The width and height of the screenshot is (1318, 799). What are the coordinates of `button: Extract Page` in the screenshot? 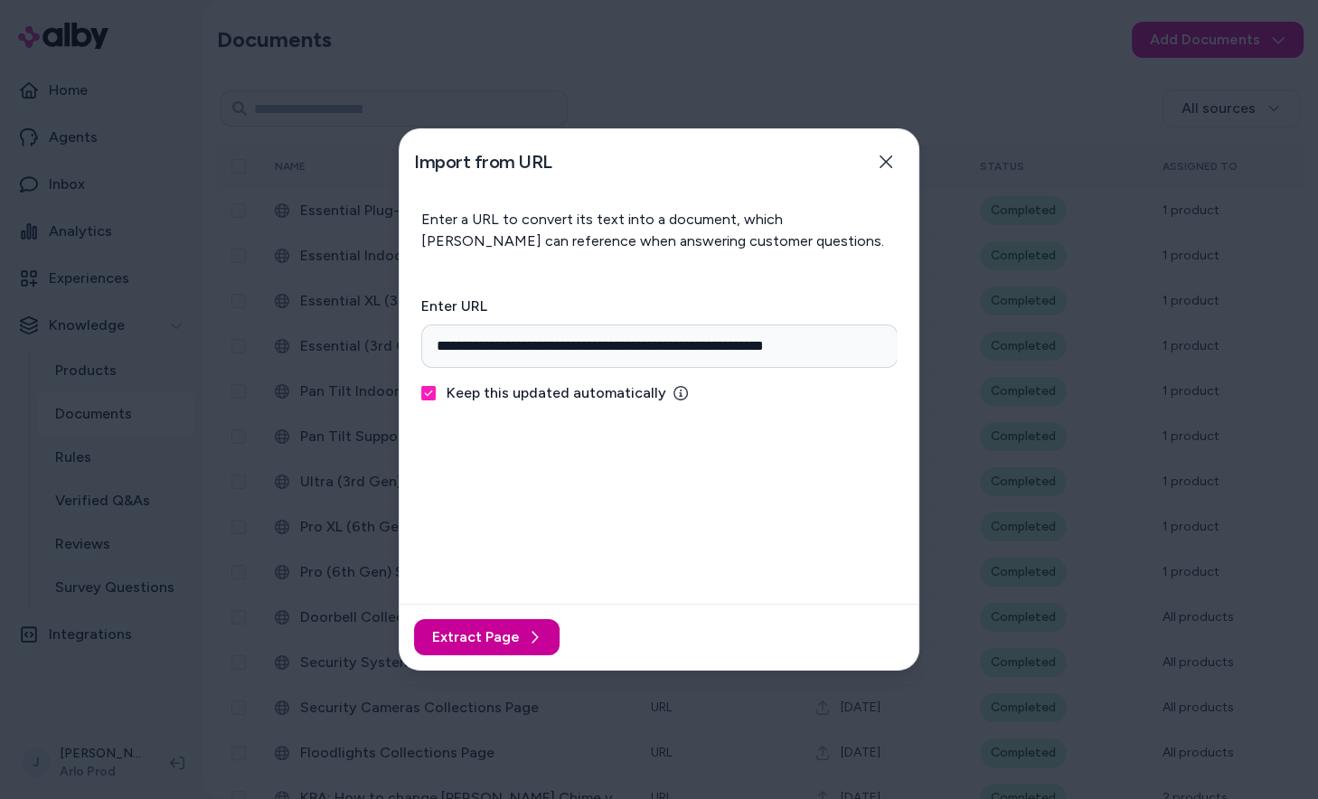 It's located at (486, 637).